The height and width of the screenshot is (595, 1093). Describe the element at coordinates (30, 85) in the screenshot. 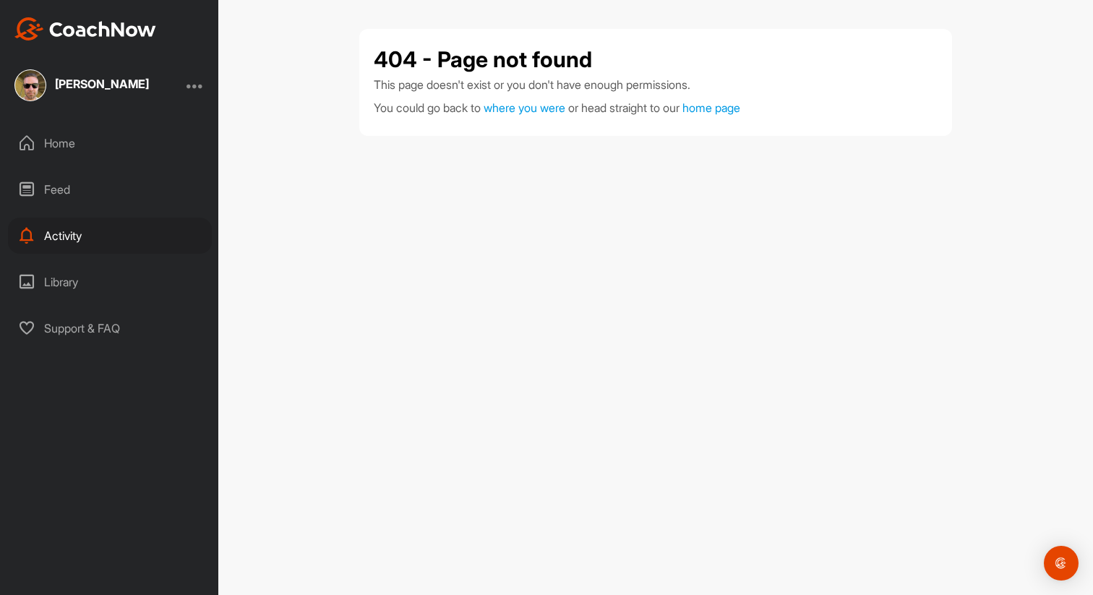

I see `img: square_e80b2329d3535d53a357fc792ff41238.jpg` at that location.